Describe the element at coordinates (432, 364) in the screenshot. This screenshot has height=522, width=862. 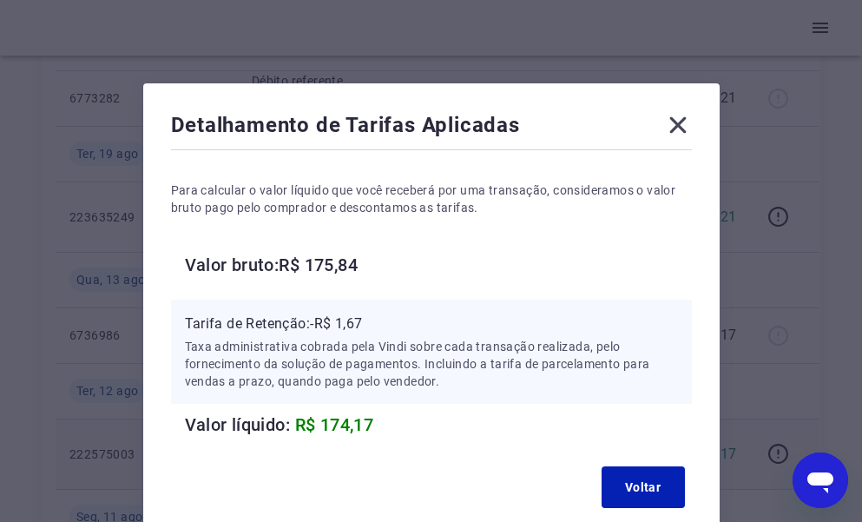
I see `p: Taxa administrativa cobrada pela Vindi sobre cada transação realizada, pelo fornecimento da soluç...` at that location.